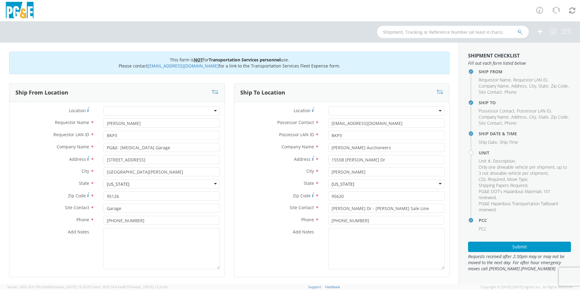 This screenshot has height=290, width=580. Describe the element at coordinates (488, 142) in the screenshot. I see `span: Ship Date` at that location.